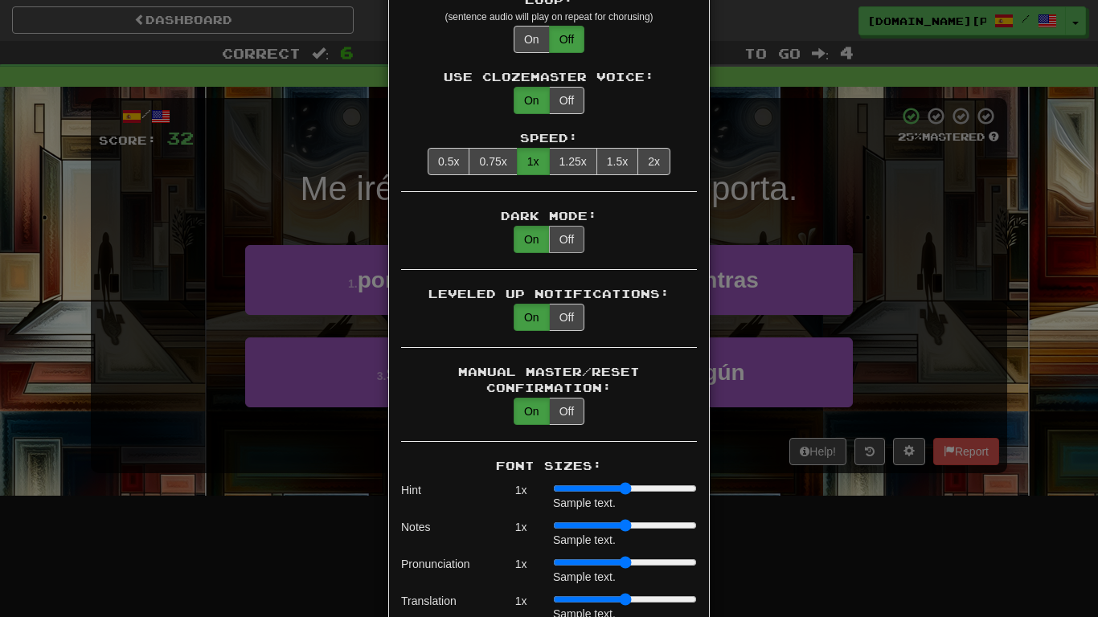 The height and width of the screenshot is (617, 1098). I want to click on div: Speed:, so click(549, 138).